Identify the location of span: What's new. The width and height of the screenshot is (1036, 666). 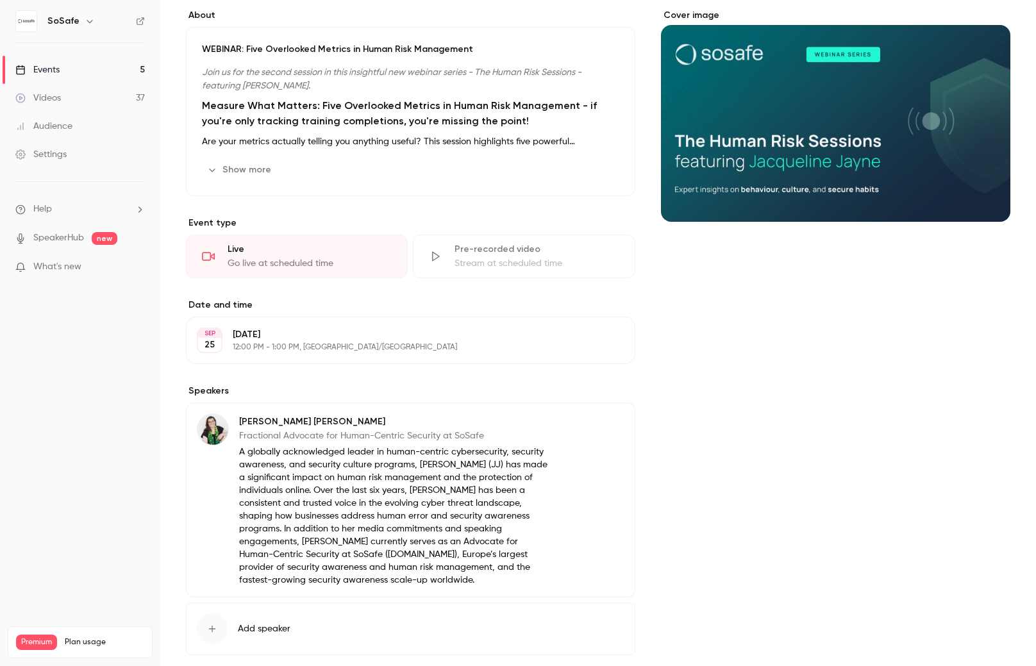
(57, 267).